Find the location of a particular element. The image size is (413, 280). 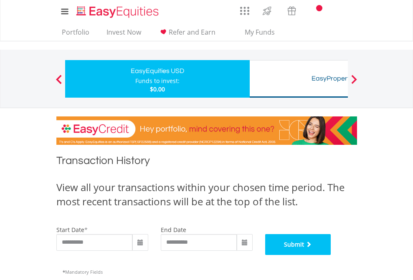

h1: Transaction History is located at coordinates (207, 163).